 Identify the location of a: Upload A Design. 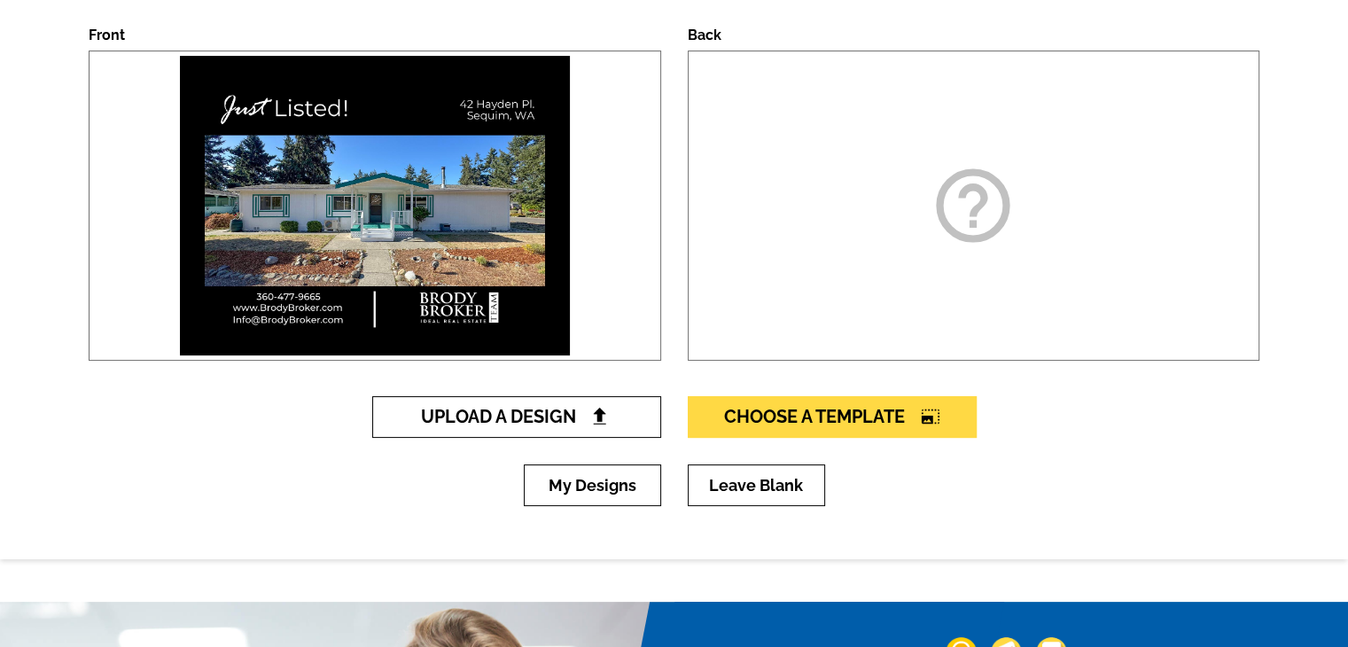
(517, 416).